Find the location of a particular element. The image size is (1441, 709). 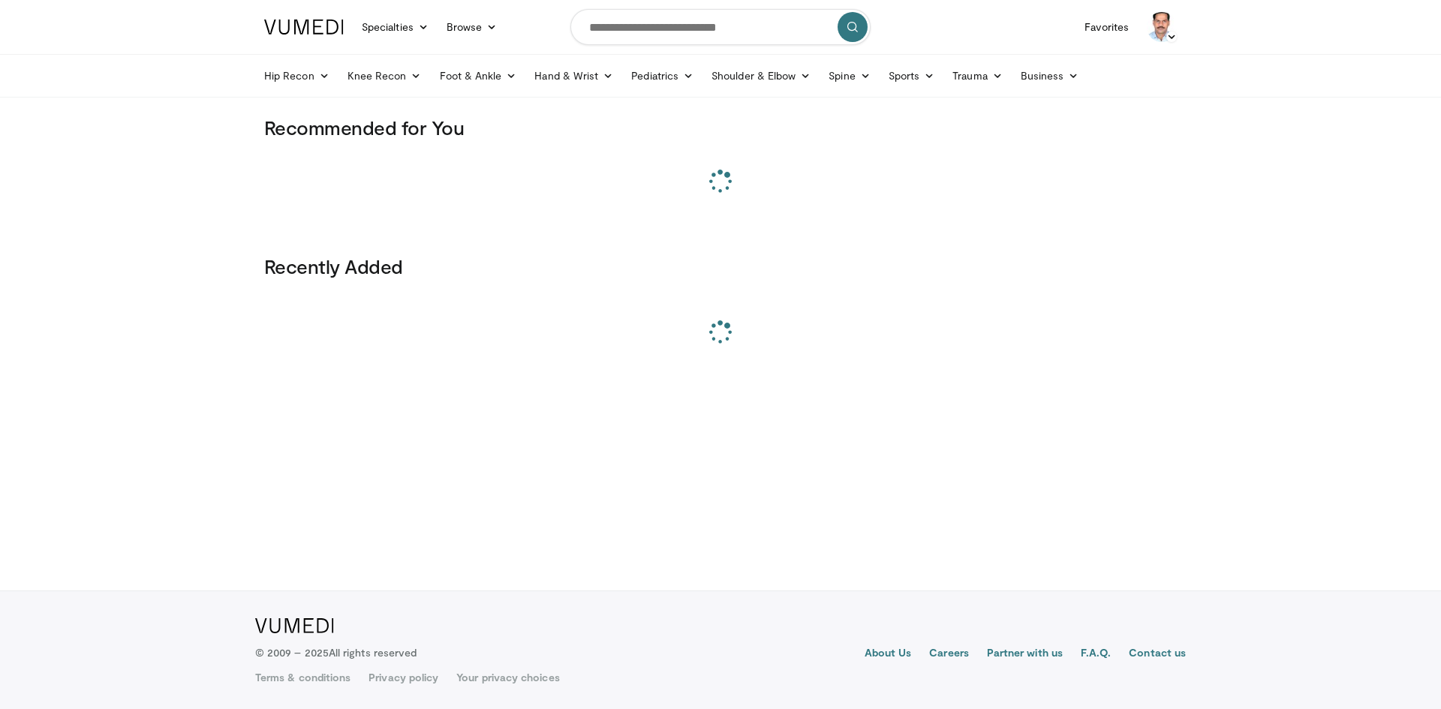

span: All rights reserved is located at coordinates (372, 652).